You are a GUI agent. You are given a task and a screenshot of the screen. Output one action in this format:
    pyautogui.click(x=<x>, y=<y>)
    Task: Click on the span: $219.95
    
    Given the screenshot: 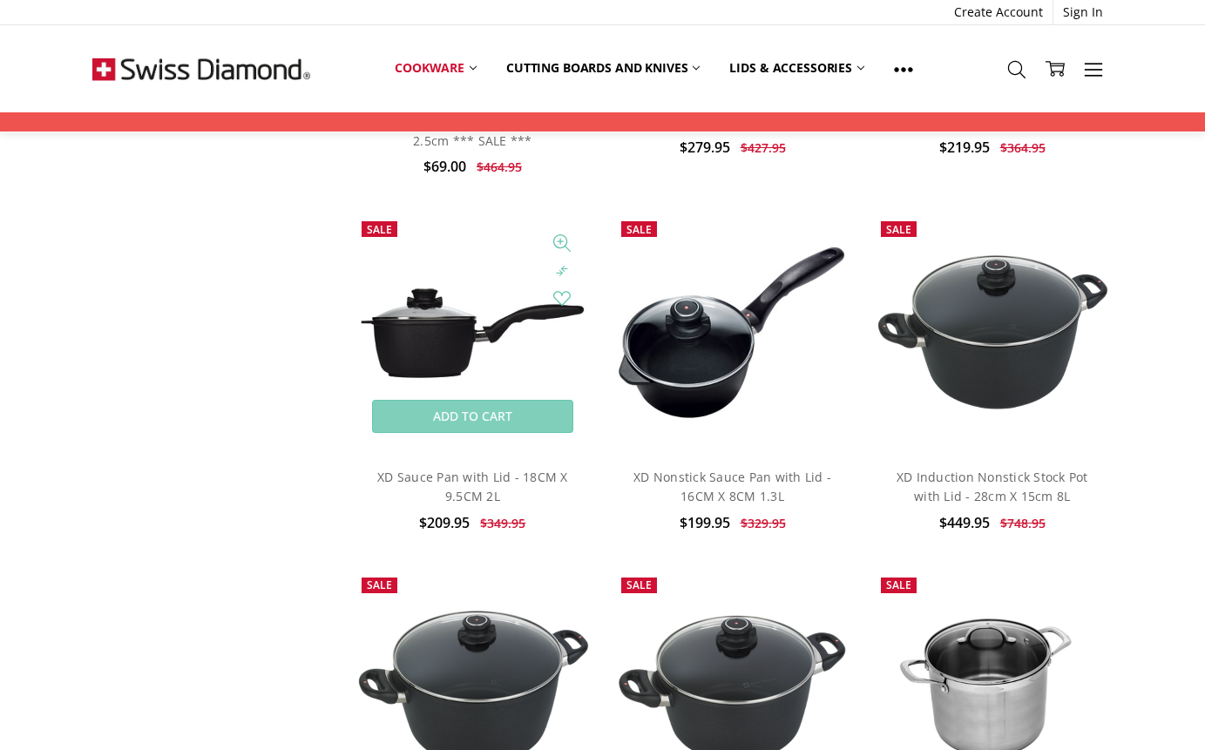 What is the action you would take?
    pyautogui.click(x=964, y=147)
    